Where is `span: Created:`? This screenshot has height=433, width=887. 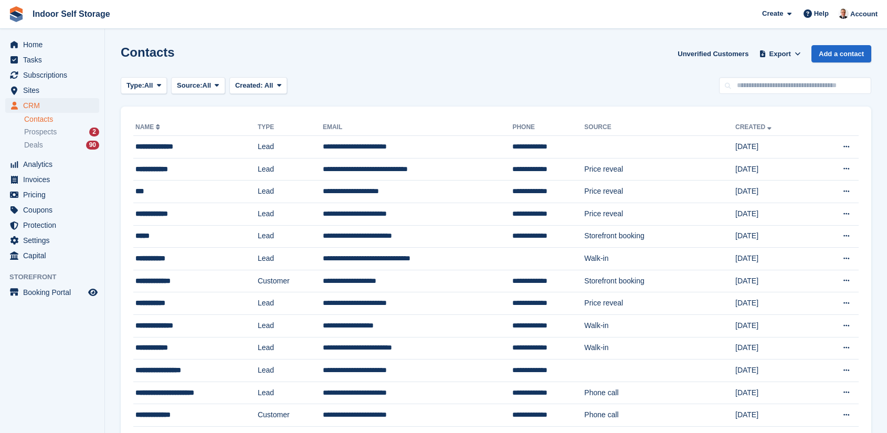 span: Created: is located at coordinates (249, 85).